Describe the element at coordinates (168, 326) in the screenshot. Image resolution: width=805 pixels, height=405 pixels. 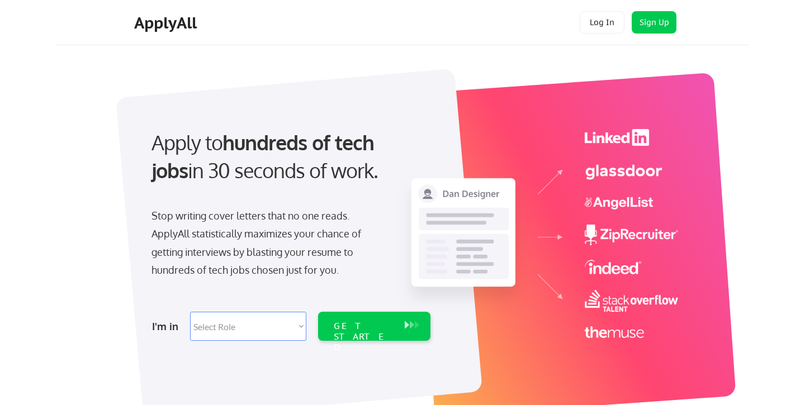
I see `div: I'm in` at that location.